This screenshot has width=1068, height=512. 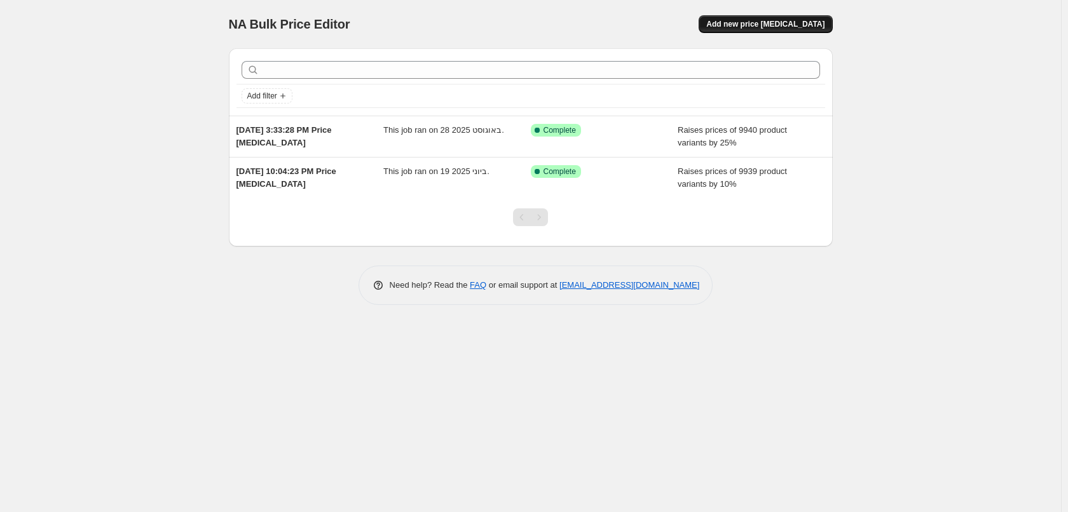 What do you see at coordinates (436, 171) in the screenshot?
I see `span: This job ran on 19 ביוני 2025.` at bounding box center [436, 171].